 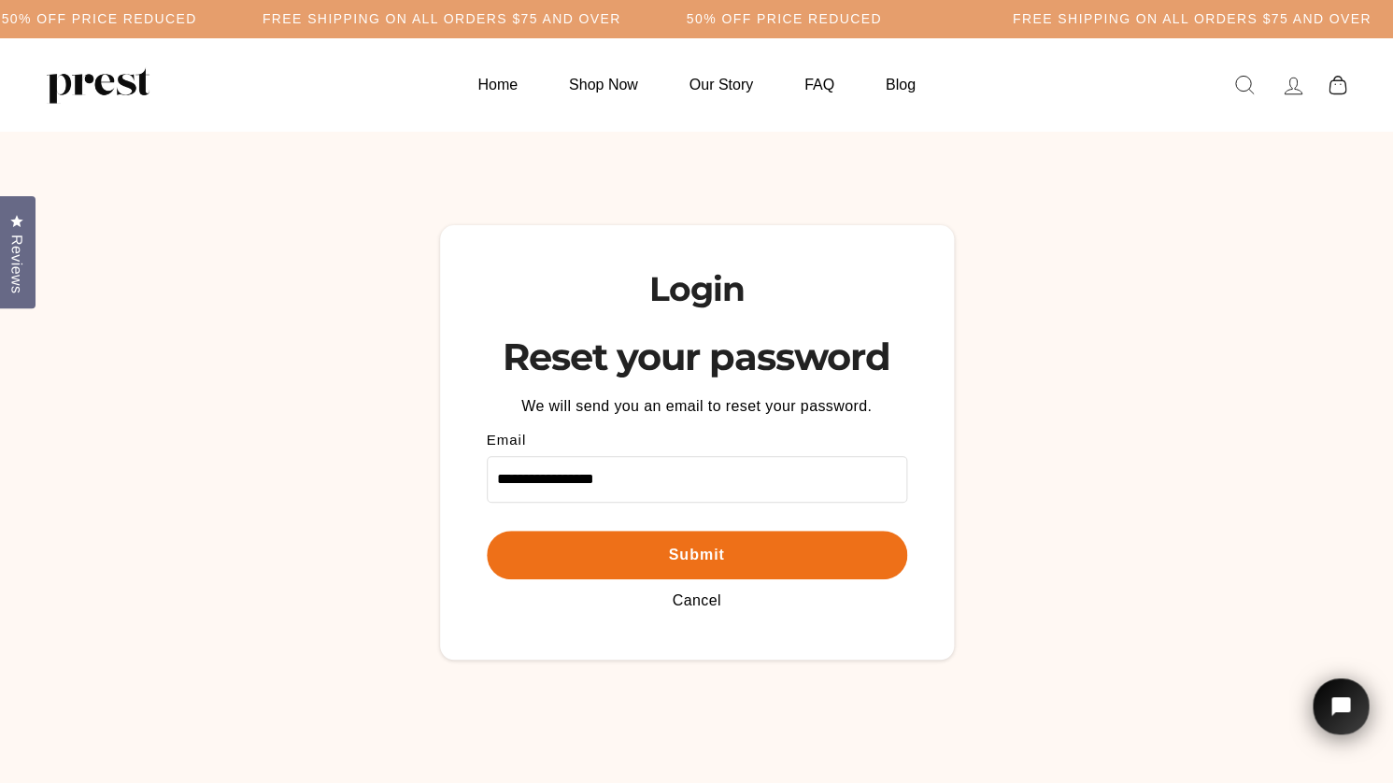 I want to click on h1: Login, so click(x=697, y=289).